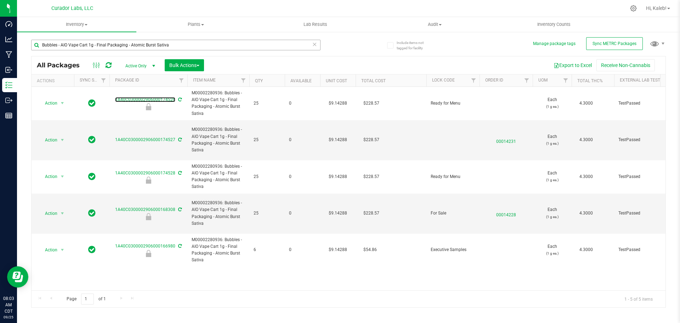  I want to click on div: Actions, so click(54, 81).